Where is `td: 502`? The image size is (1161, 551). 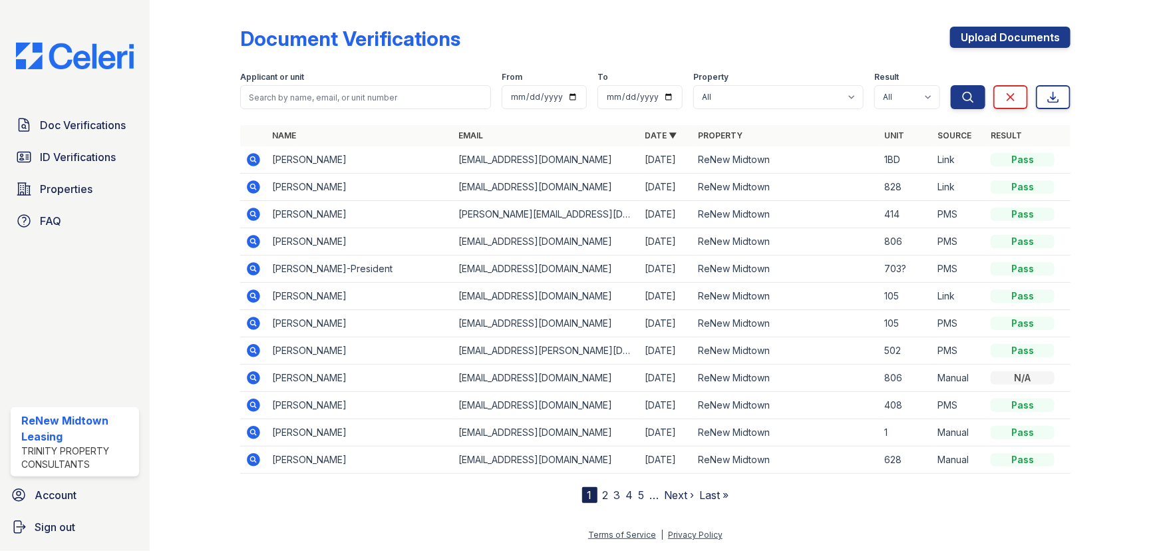 td: 502 is located at coordinates (906, 351).